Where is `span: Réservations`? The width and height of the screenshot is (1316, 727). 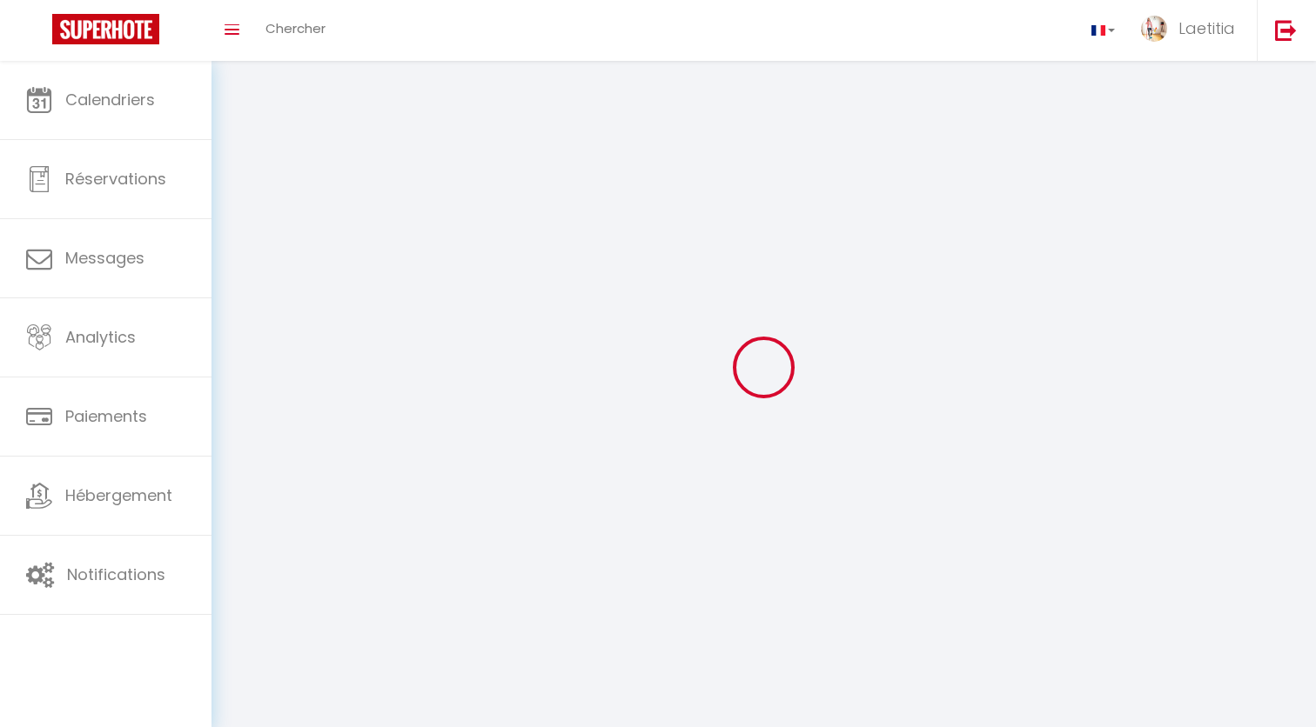 span: Réservations is located at coordinates (116, 178).